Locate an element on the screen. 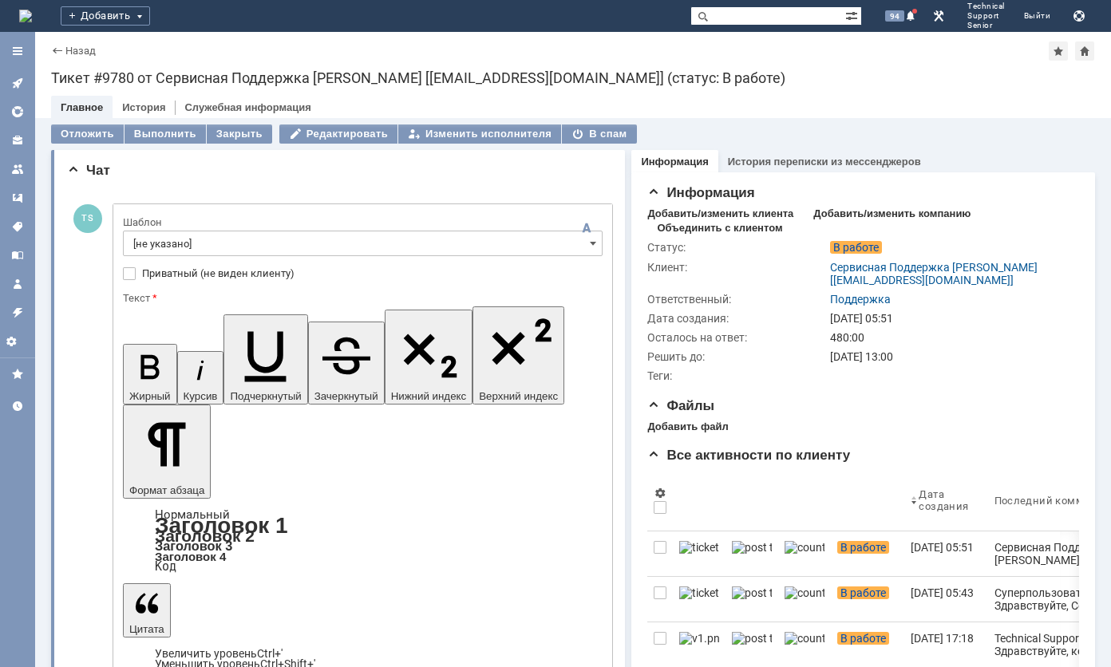 The height and width of the screenshot is (667, 1111). a: Команды и агенты is located at coordinates (18, 169).